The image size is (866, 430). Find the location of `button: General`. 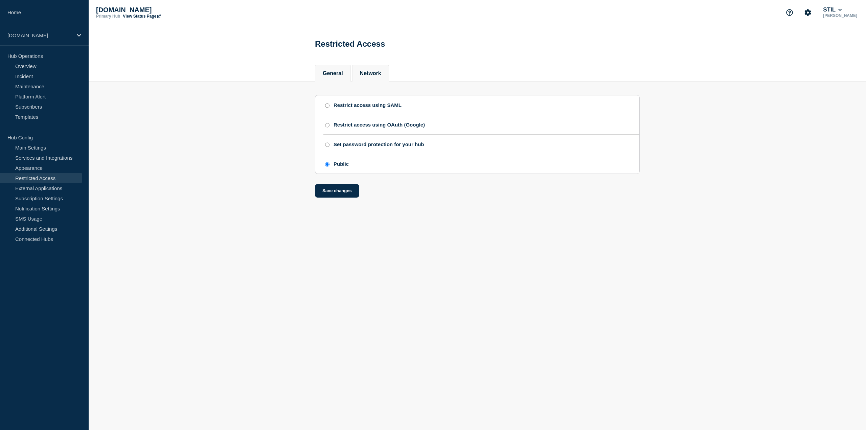

button: General is located at coordinates (333, 73).